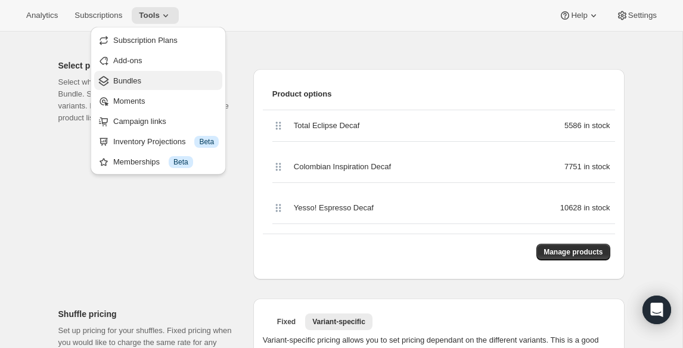  What do you see at coordinates (149, 15) in the screenshot?
I see `span: Tools` at bounding box center [149, 15].